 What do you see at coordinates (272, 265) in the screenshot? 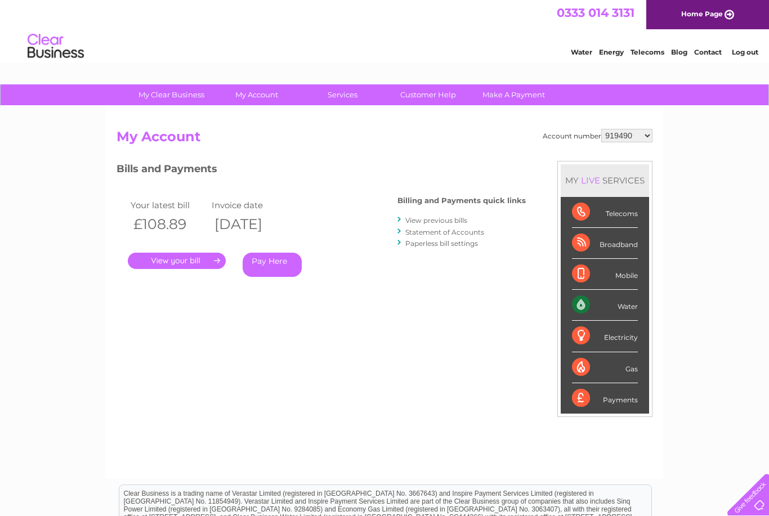
I see `a: Pay Here` at bounding box center [272, 265].